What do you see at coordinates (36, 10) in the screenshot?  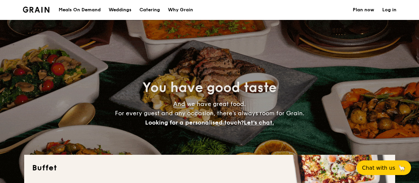 I see `img: Grain` at bounding box center [36, 10].